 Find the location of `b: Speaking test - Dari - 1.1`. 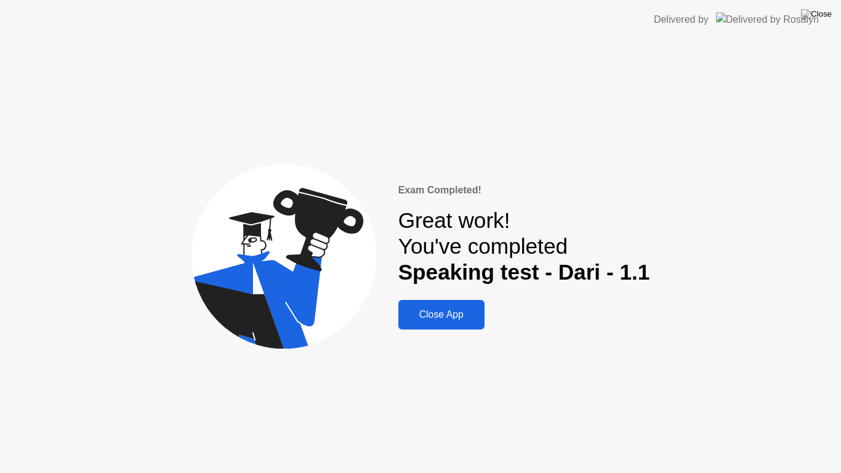

b: Speaking test - Dari - 1.1 is located at coordinates (524, 272).